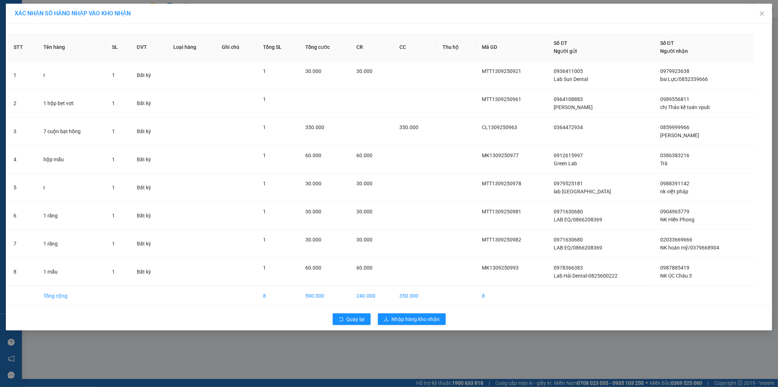  What do you see at coordinates (192, 47) in the screenshot?
I see `th: Loại hàng` at bounding box center [192, 47].